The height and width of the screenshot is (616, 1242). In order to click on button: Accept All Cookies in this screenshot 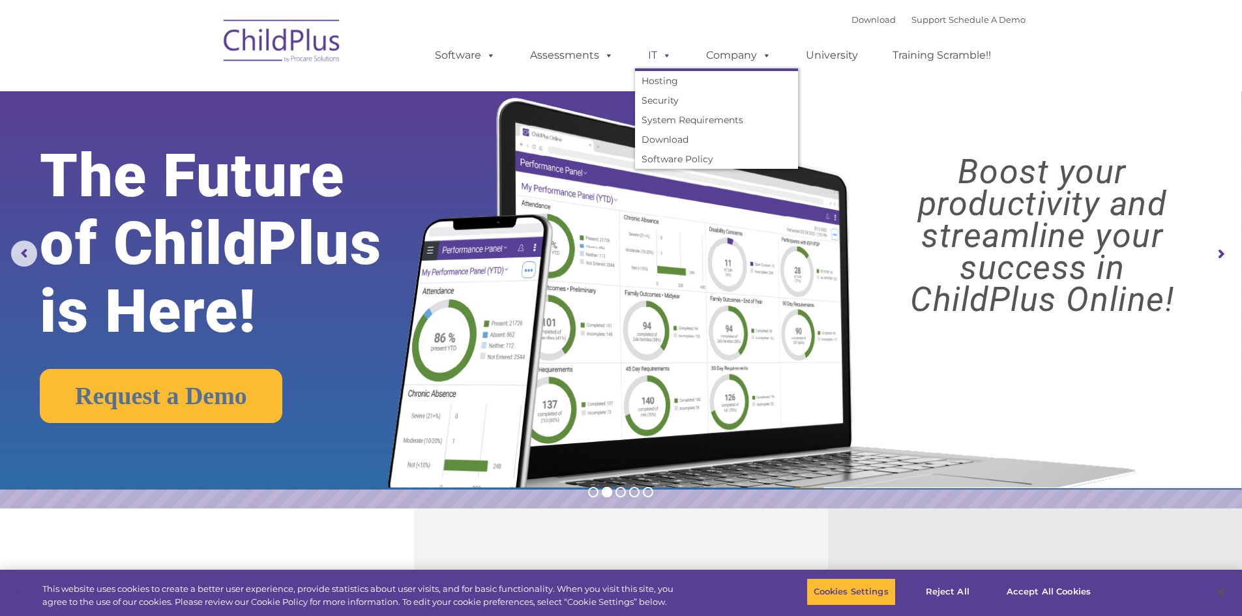, I will do `click(1048, 592)`.